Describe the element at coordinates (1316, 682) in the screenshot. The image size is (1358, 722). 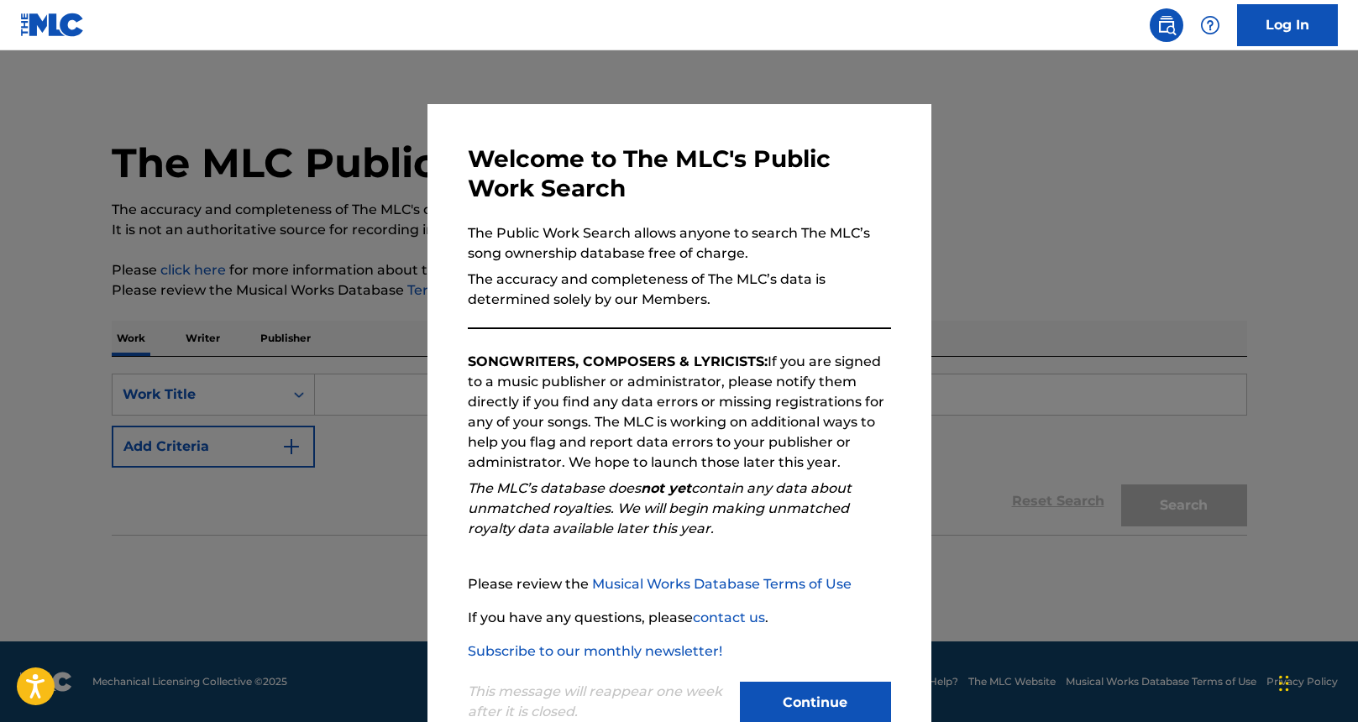
I see `div: Chat Widget` at that location.